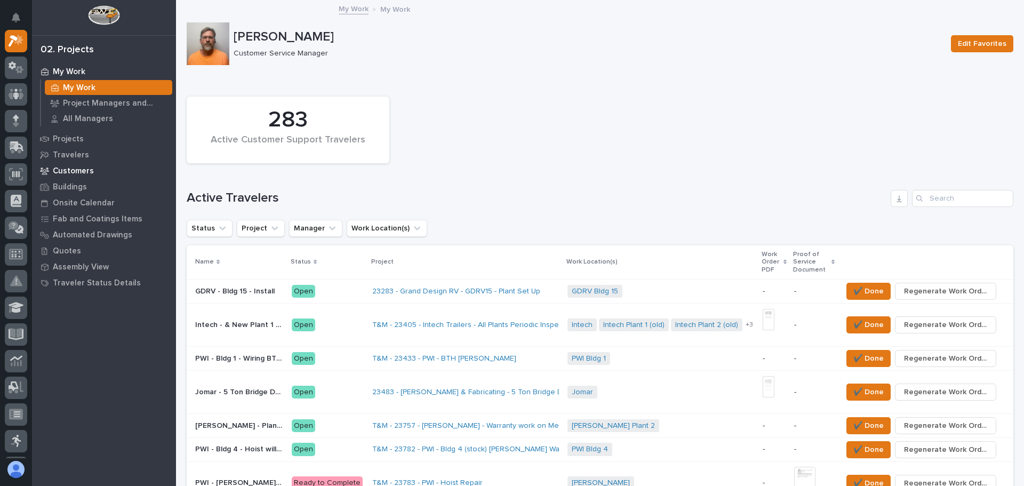 This screenshot has height=486, width=1024. Describe the element at coordinates (536, 198) in the screenshot. I see `h1: Active Travelers` at that location.